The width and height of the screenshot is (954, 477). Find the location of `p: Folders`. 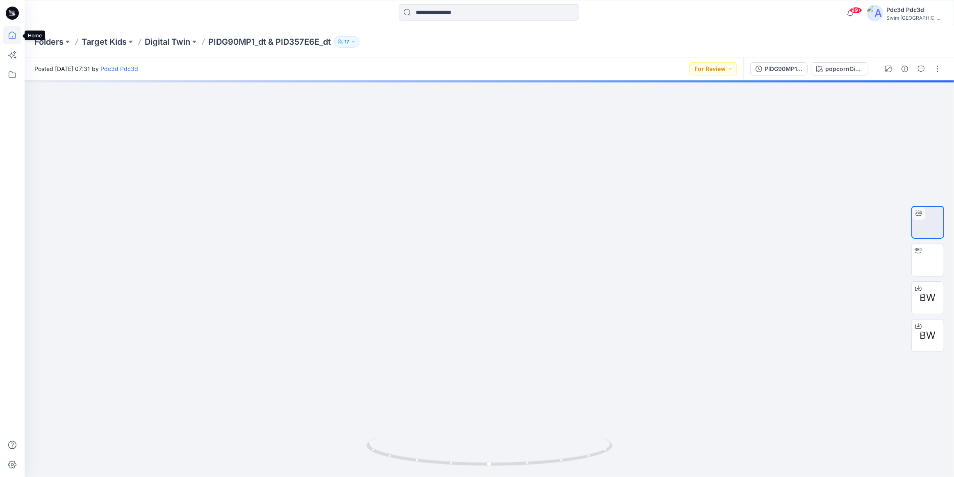

p: Folders is located at coordinates (49, 42).